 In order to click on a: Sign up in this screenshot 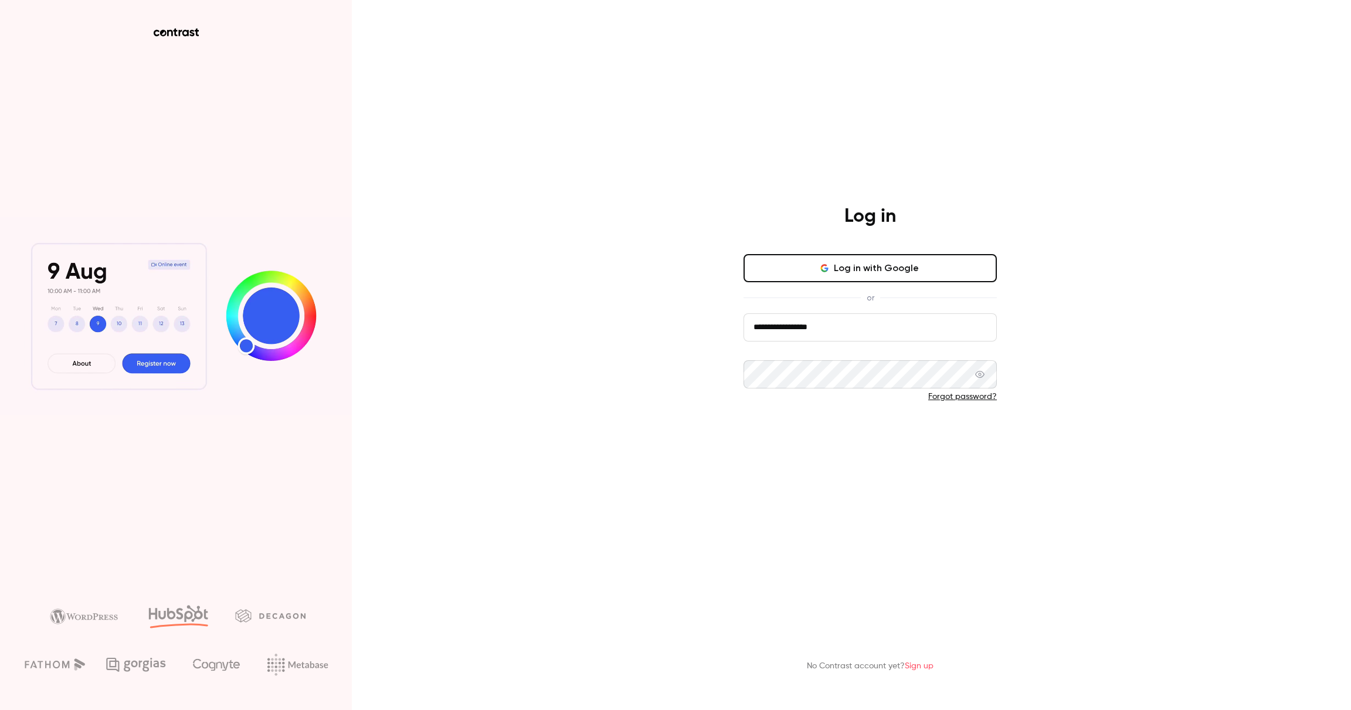, I will do `click(919, 666)`.